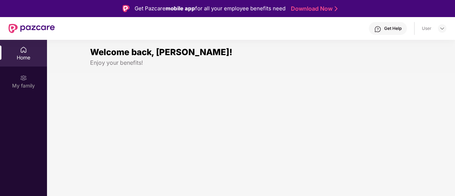 Image resolution: width=455 pixels, height=196 pixels. What do you see at coordinates (23, 78) in the screenshot?
I see `img: svg+xml;base64,PHN2ZyB3aWR0aD0iMjAiIGhlaWdodD0iMjAiIHZpZXdCb3g9IjAgMCAyMCAyMCIgZmlsbD0ibm9uZSIgeG...` at bounding box center [23, 78].